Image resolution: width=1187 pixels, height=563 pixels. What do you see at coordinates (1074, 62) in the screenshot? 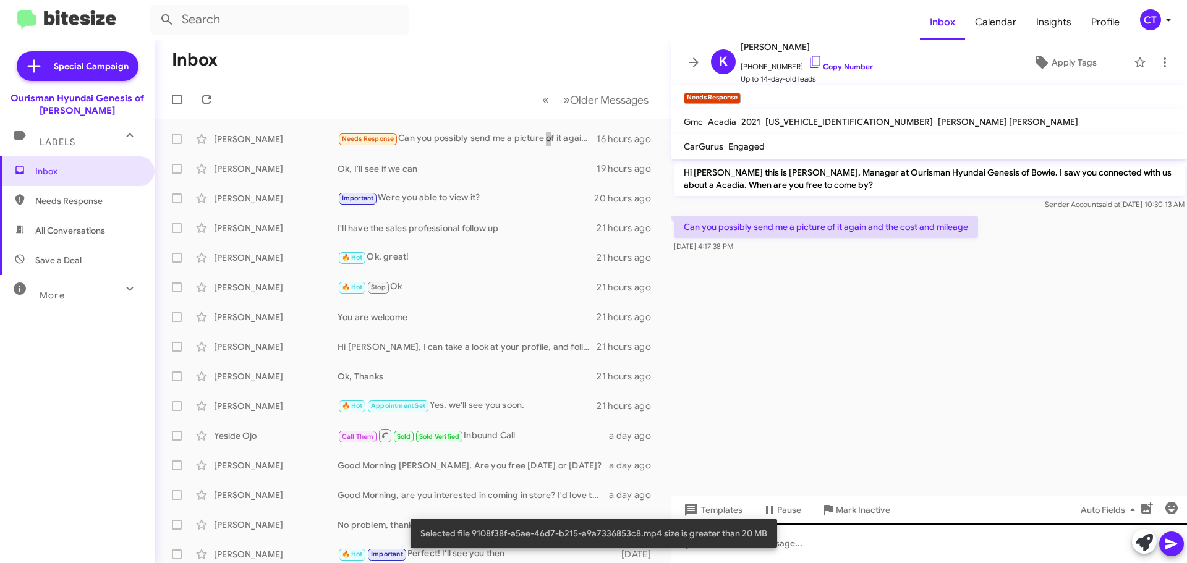
I see `span: Apply Tags` at bounding box center [1074, 62].